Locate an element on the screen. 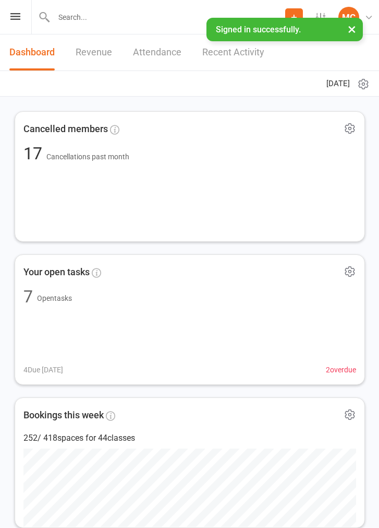 The image size is (379, 528). a: Dashboard is located at coordinates (32, 52).